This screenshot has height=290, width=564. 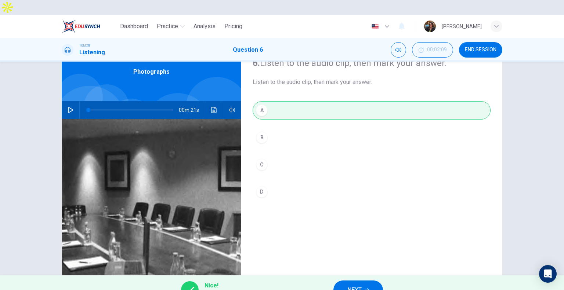 What do you see at coordinates (225, 286) in the screenshot?
I see `span: Nice!` at bounding box center [225, 286].